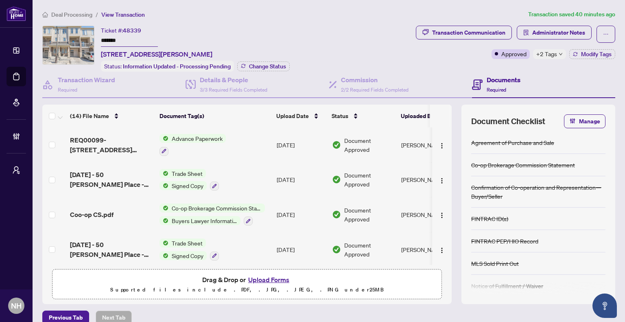 This screenshot has height=322, width=625. What do you see at coordinates (490, 219) in the screenshot?
I see `div: FINTRAC ID(s)` at bounding box center [490, 219].